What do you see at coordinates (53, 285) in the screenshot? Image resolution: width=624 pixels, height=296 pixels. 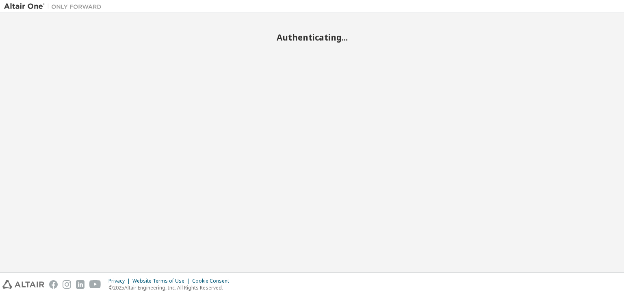 I see `img: facebook.svg` at bounding box center [53, 285].